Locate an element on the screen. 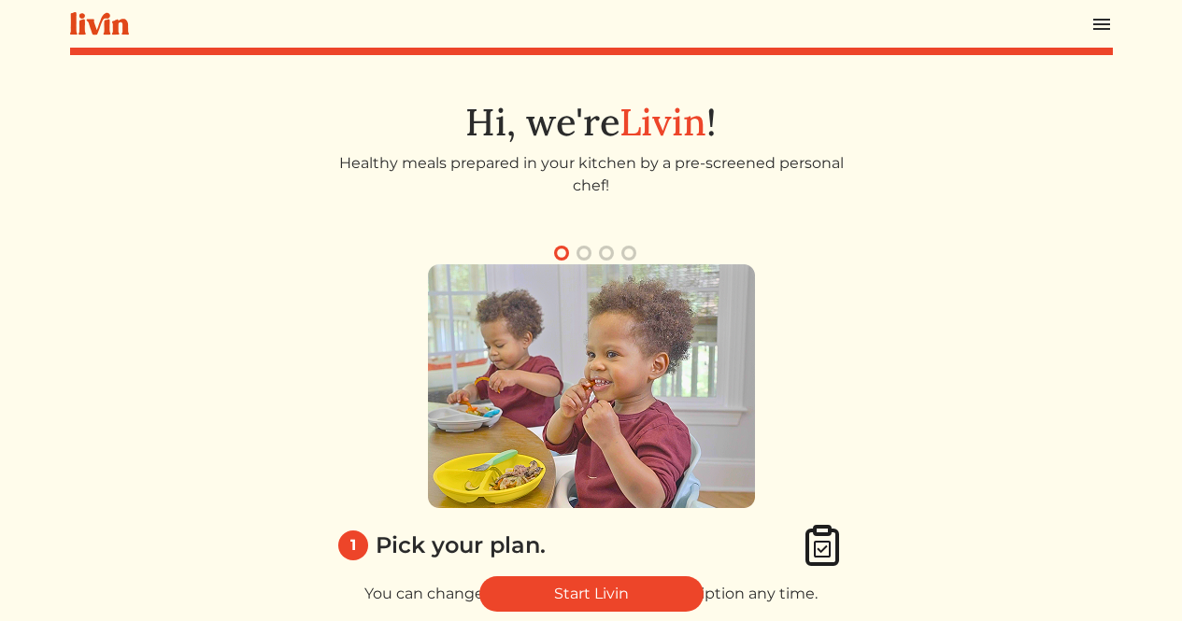  h1: Hi, we're ! is located at coordinates (591, 122).